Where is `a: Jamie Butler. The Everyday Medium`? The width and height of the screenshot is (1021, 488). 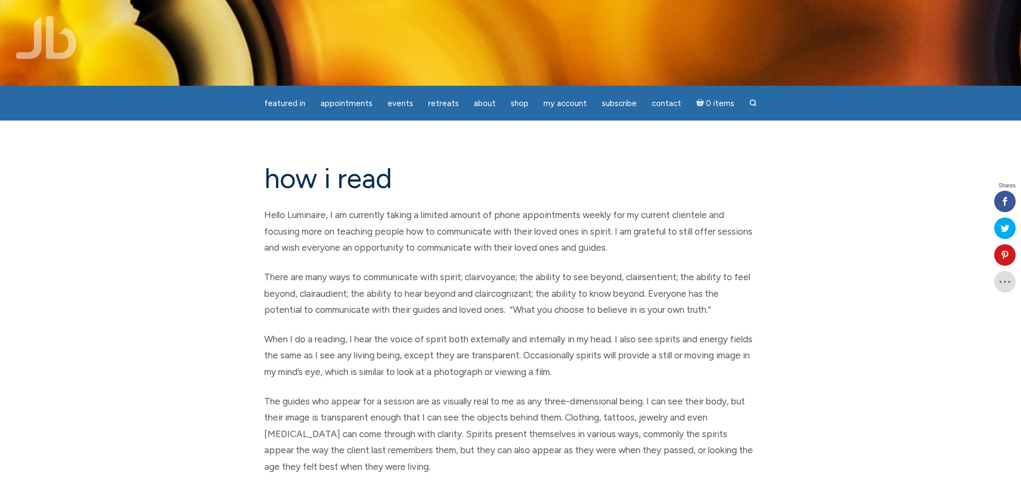 a: Jamie Butler. The Everyday Medium is located at coordinates (46, 38).